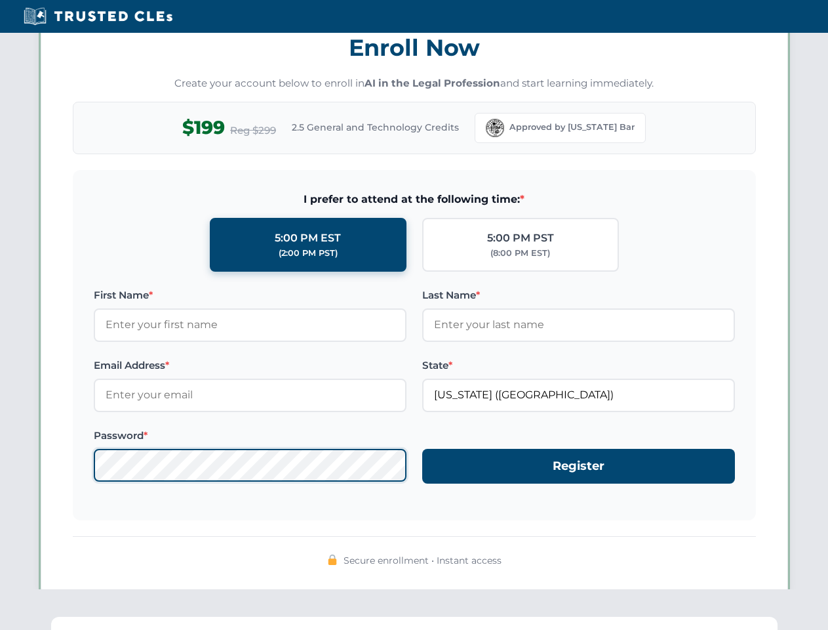 This screenshot has width=828, height=630. What do you see at coordinates (414, 199) in the screenshot?
I see `span: I prefer to attend at the following time:` at bounding box center [414, 199].